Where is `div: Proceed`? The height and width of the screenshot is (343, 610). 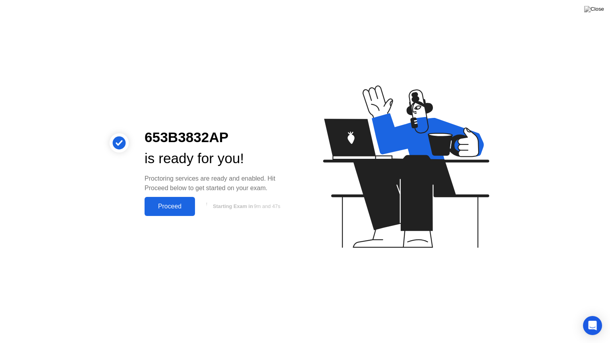 div: Proceed is located at coordinates (170, 207).